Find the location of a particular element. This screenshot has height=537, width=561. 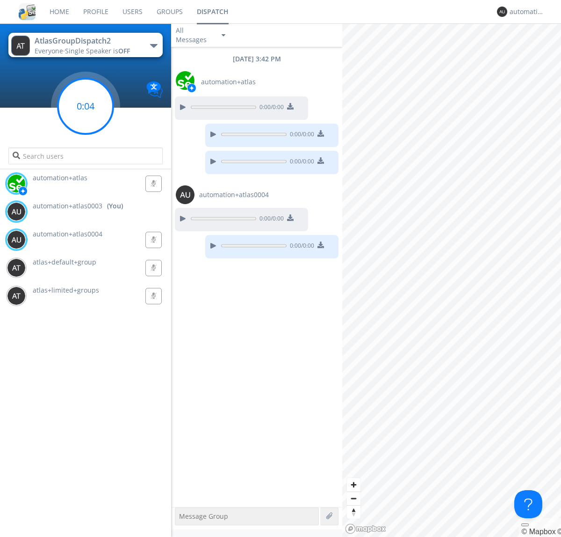

div: AtlasGroupDispatch2 is located at coordinates (87, 41).